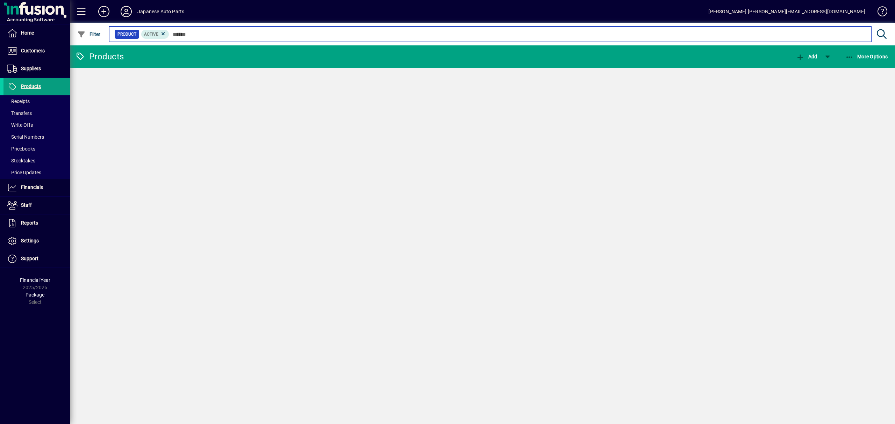 This screenshot has width=895, height=424. What do you see at coordinates (89, 34) in the screenshot?
I see `button: Filter` at bounding box center [89, 34].